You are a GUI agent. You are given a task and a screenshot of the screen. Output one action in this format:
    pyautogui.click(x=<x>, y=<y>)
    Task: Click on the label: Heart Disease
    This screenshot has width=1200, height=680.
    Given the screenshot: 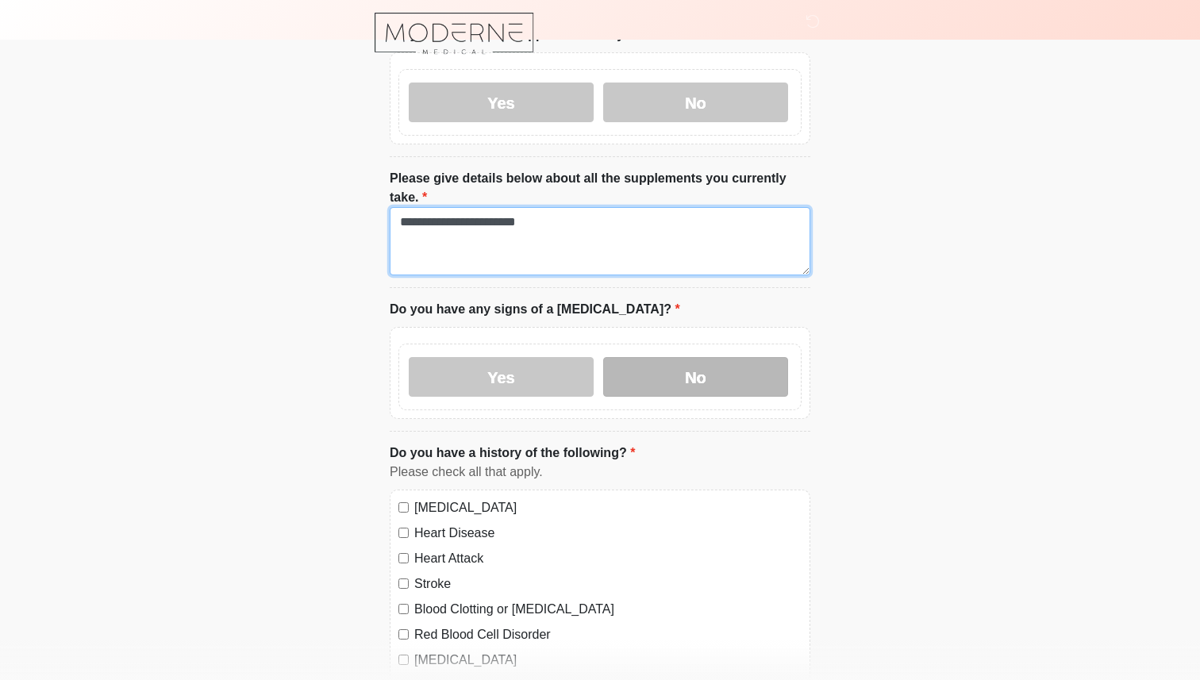 What is the action you would take?
    pyautogui.click(x=608, y=533)
    